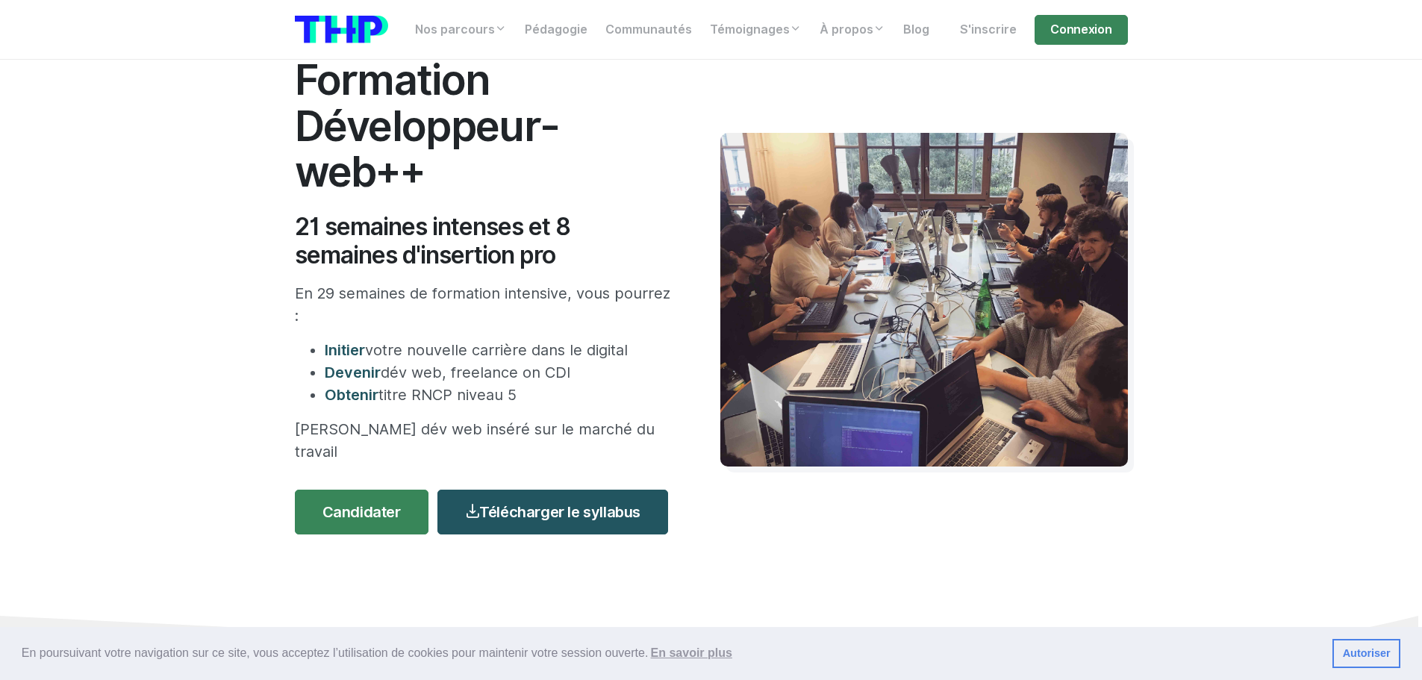 This screenshot has height=680, width=1422. I want to click on a: S'inscrire, so click(988, 30).